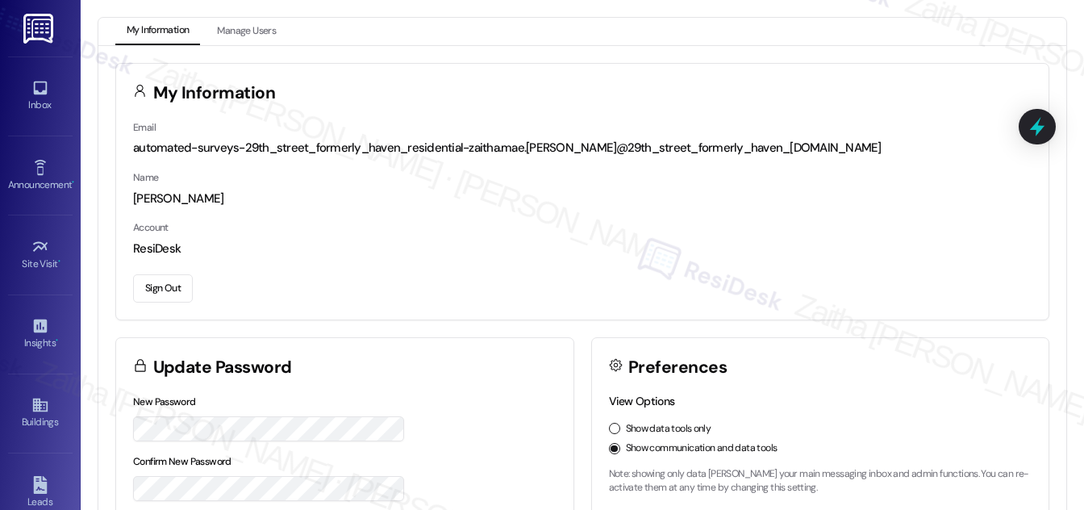 Image resolution: width=1084 pixels, height=510 pixels. Describe the element at coordinates (151, 228) in the screenshot. I see `label: Account` at that location.